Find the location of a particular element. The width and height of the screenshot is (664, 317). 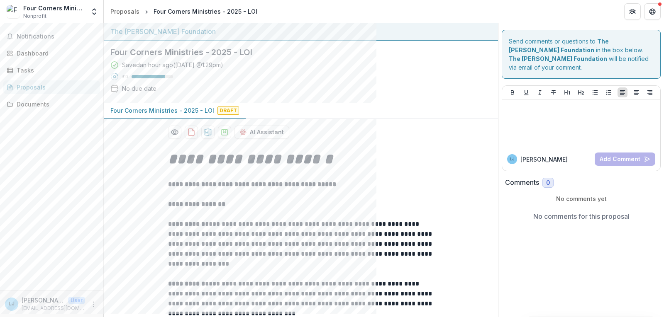

button: Heading 1 is located at coordinates (567, 92).